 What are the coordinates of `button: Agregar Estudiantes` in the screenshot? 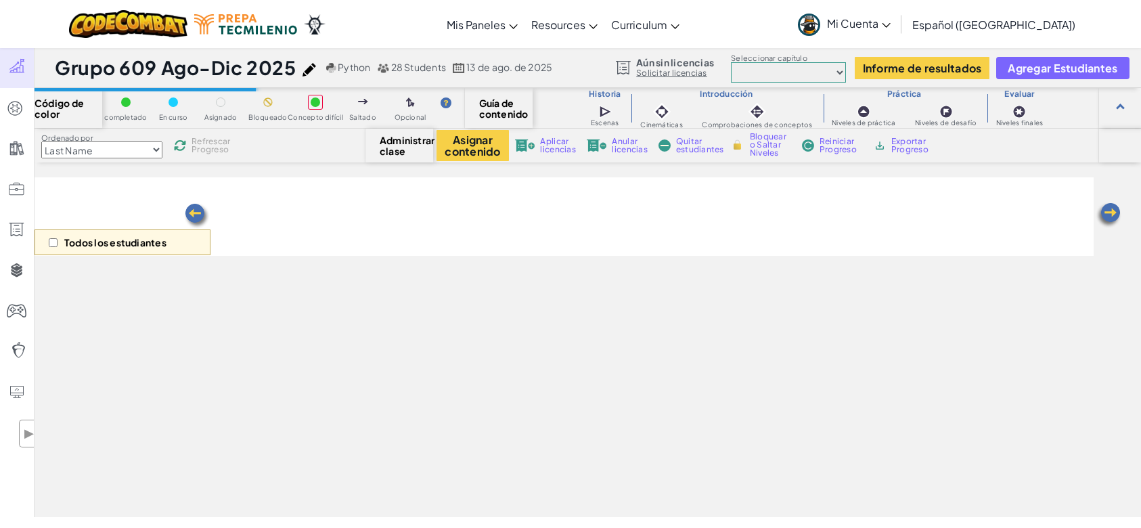 It's located at (1062, 68).